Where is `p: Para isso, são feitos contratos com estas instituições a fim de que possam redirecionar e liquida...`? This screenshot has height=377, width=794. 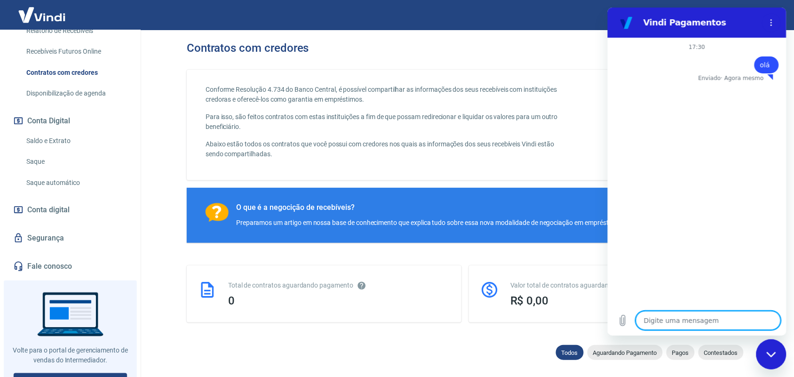 p: Para isso, são feitos contratos com estas instituições a fim de que possam redirecionar e liquida... is located at coordinates (387, 122).